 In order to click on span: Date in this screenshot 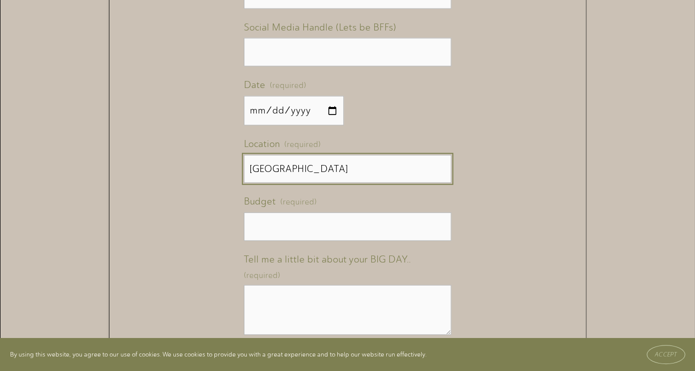, I will do `click(254, 85)`.